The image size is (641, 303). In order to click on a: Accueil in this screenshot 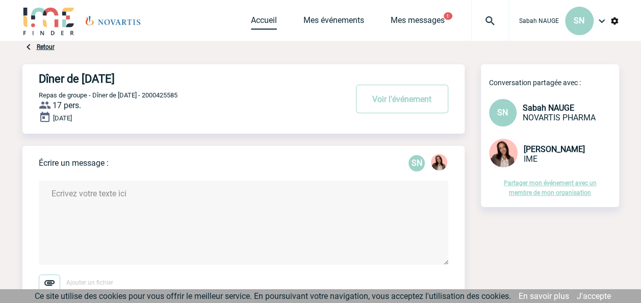, I will do `click(264, 22)`.